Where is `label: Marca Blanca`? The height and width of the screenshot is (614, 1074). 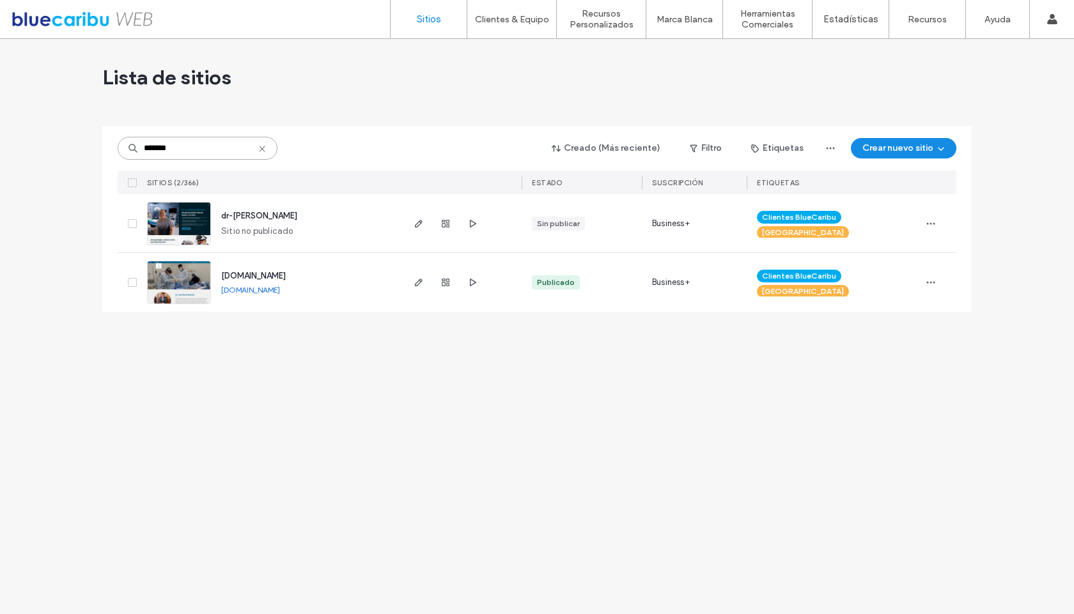
label: Marca Blanca is located at coordinates (684, 19).